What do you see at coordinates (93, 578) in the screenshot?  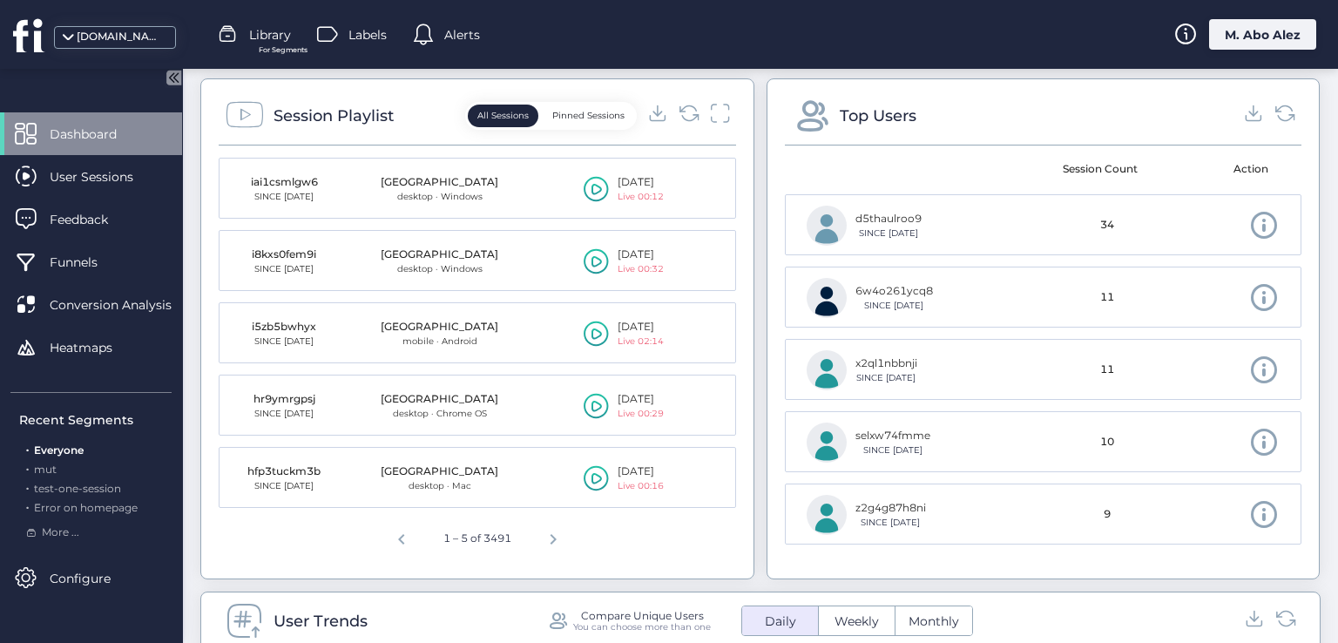 I see `span: Configure` at bounding box center [93, 578].